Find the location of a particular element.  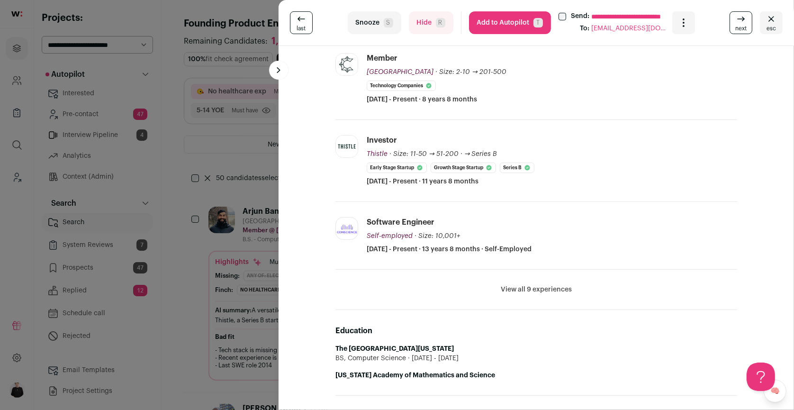

span: last is located at coordinates (301, 28).